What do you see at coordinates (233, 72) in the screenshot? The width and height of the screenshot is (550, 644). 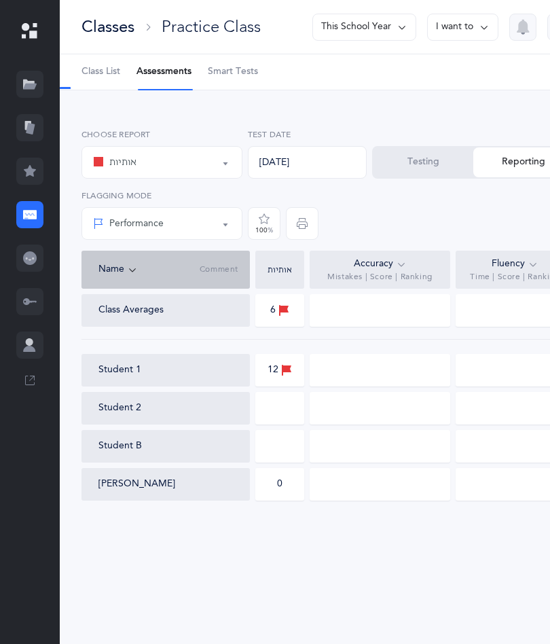 I see `span: Smart Tests` at bounding box center [233, 72].